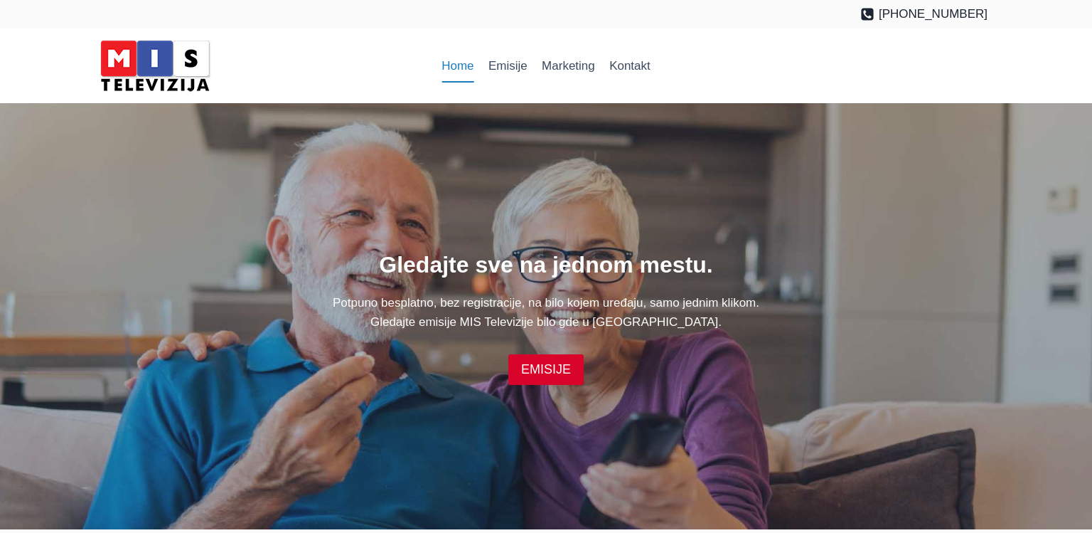 The height and width of the screenshot is (533, 1092). I want to click on img: MIS Television, so click(155, 65).